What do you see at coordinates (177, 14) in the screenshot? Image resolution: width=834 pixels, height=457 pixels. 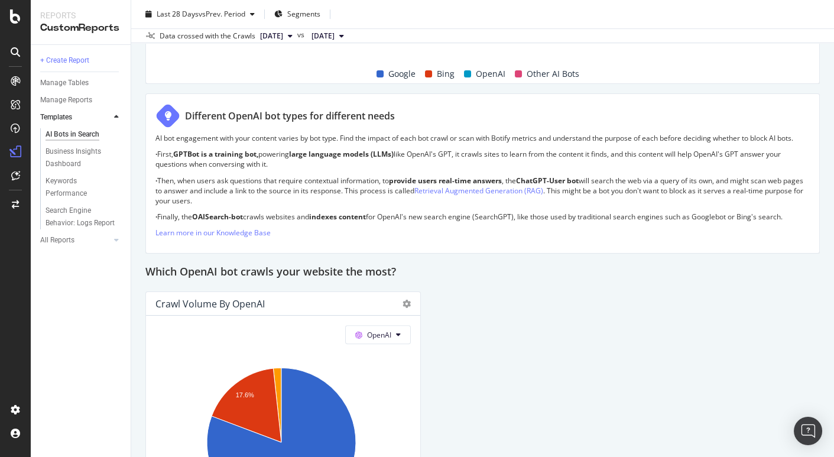 I see `span: Last 28 Days` at bounding box center [177, 14].